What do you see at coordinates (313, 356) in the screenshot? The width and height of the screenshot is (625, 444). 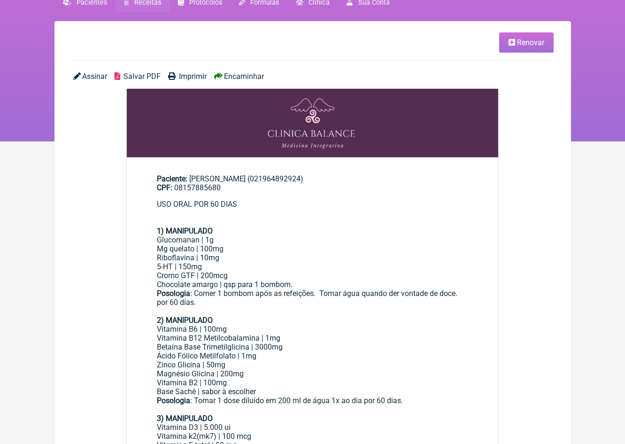 I see `div: Ácido Fólico Metilfolato | 1mg` at bounding box center [313, 356].